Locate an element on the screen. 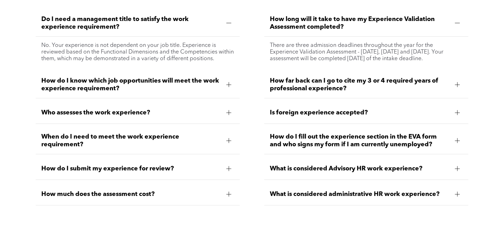 The image size is (504, 239). span: How far back can I go to cite my 3 or 4 required years of professional experience? is located at coordinates (359, 85).